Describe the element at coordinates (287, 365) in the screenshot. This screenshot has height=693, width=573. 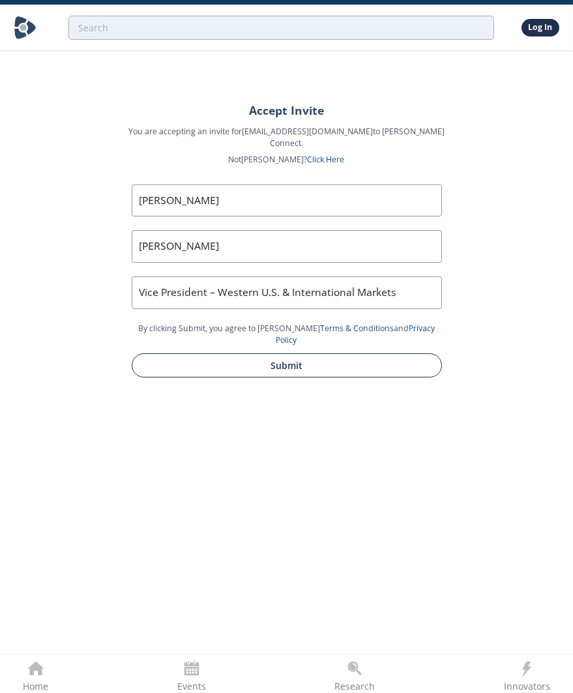
I see `button: Submit` at that location.